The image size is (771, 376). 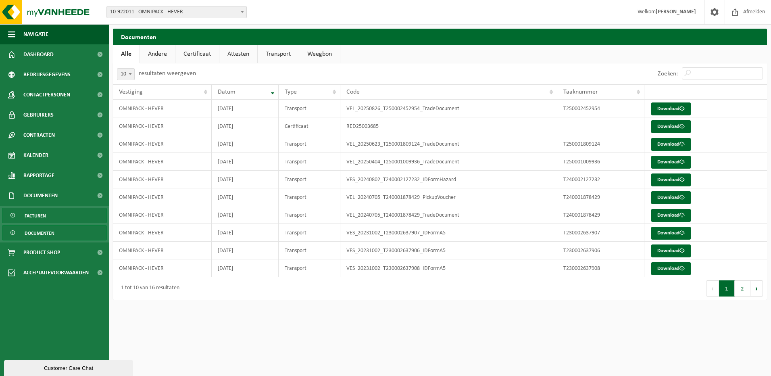 I want to click on a: Andere, so click(x=157, y=54).